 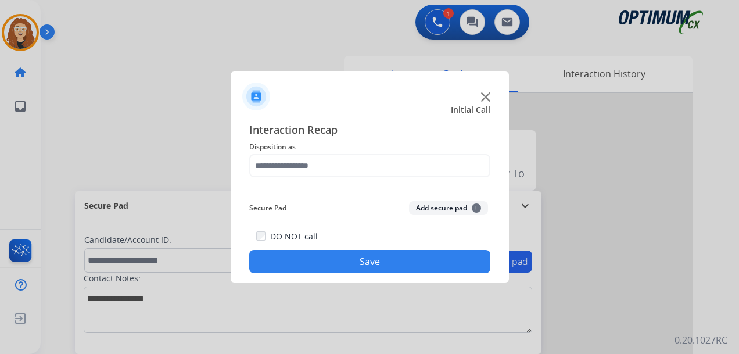 I want to click on button: Add secure pad+, so click(x=449, y=208).